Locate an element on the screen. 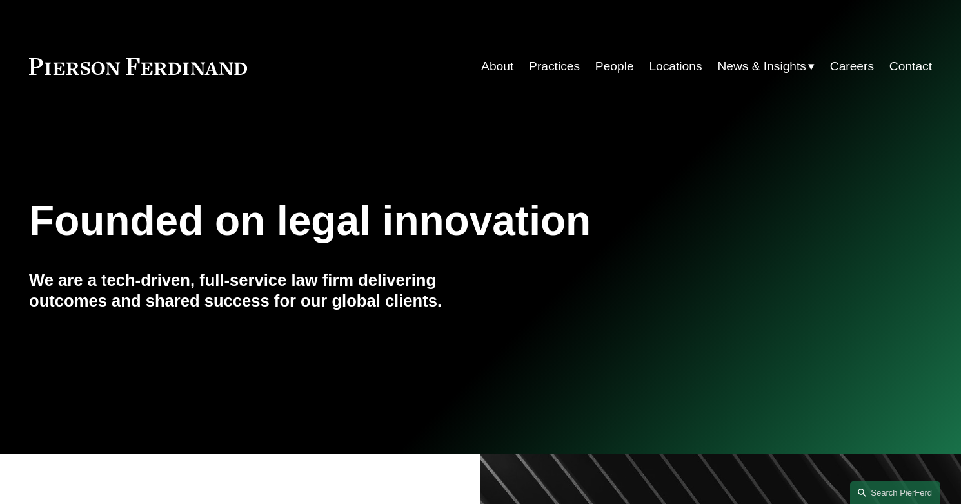 The width and height of the screenshot is (961, 504). span: News & Insights is located at coordinates (762, 66).